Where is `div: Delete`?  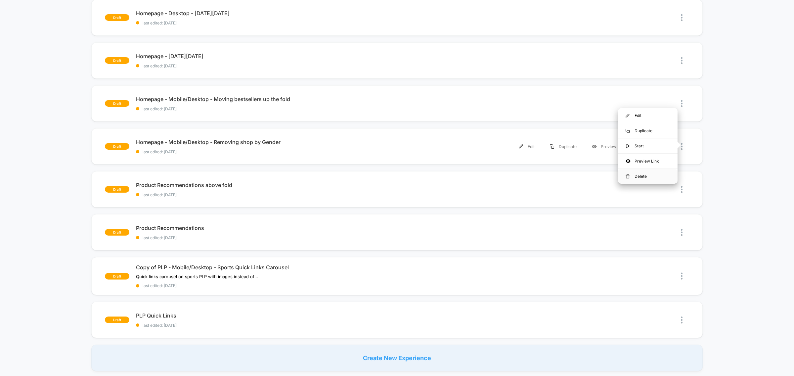 div: Delete is located at coordinates (648, 176).